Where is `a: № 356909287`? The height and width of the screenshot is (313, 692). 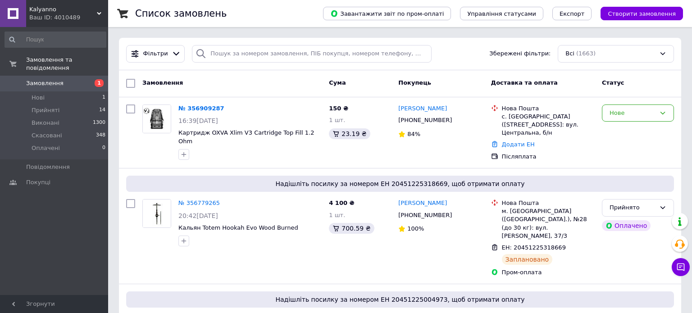 a: № 356909287 is located at coordinates (201, 108).